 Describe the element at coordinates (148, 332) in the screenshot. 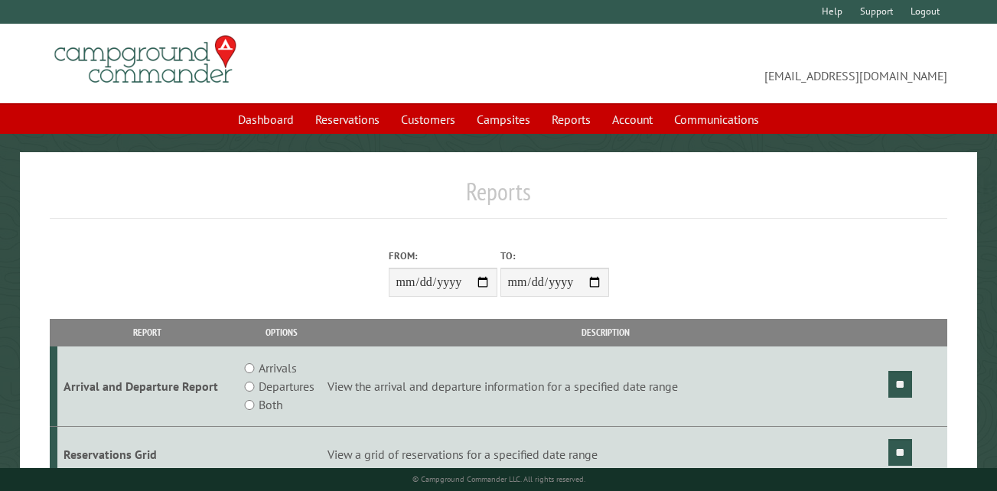

I see `th: Report` at that location.